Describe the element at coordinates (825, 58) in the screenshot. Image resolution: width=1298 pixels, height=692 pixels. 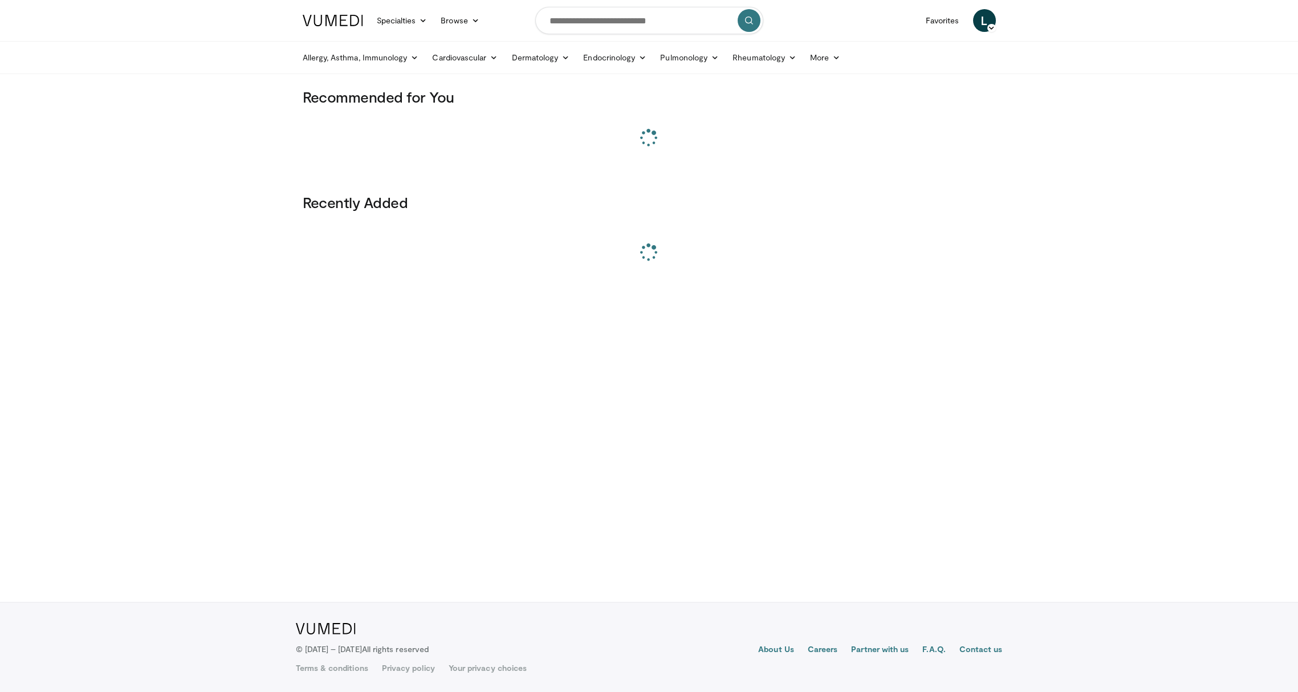
I see `a: More` at that location.